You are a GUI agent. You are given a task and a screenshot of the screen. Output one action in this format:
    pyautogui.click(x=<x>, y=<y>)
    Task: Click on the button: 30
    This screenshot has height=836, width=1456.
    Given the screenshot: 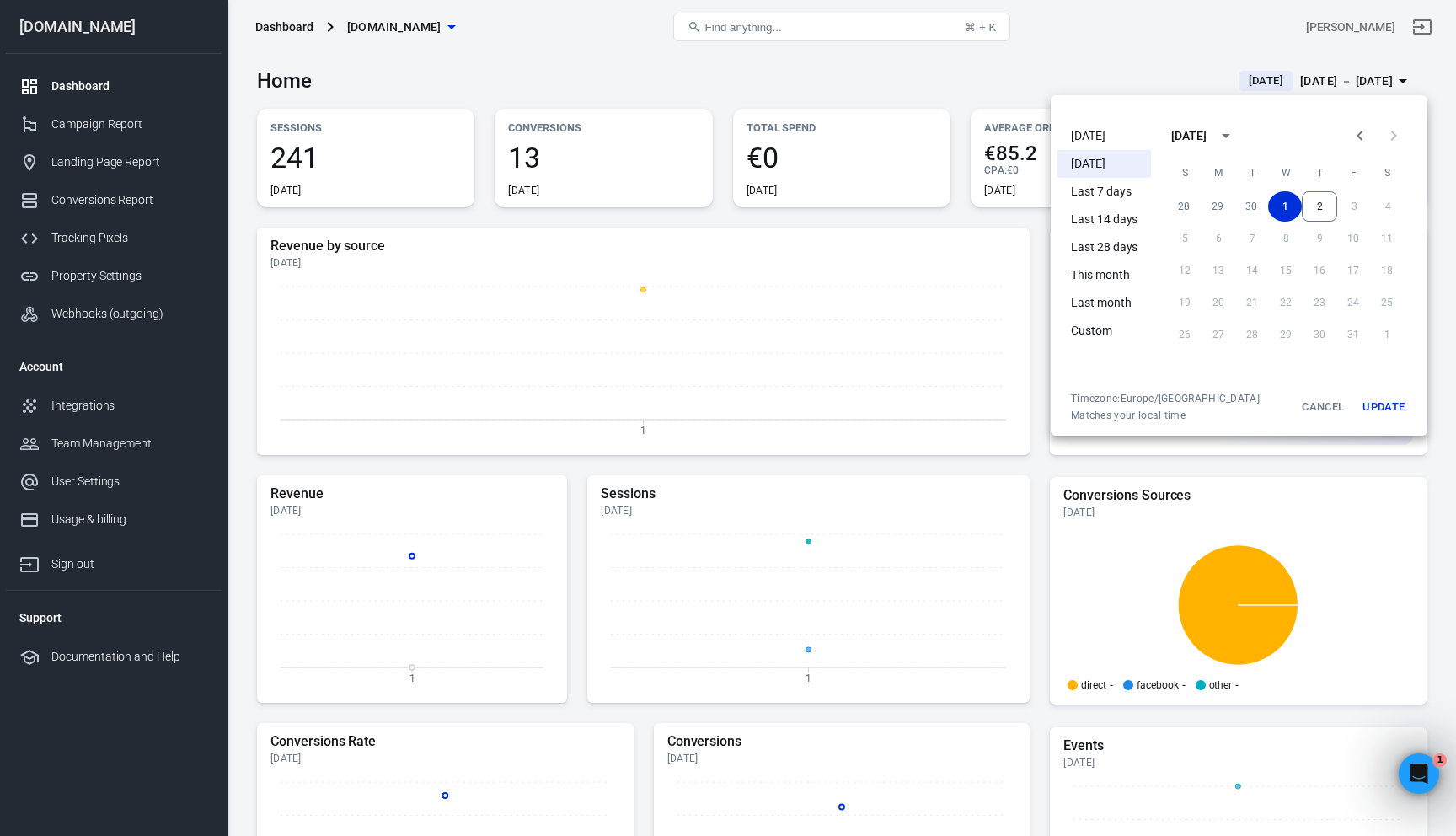 What is the action you would take?
    pyautogui.click(x=1251, y=207)
    